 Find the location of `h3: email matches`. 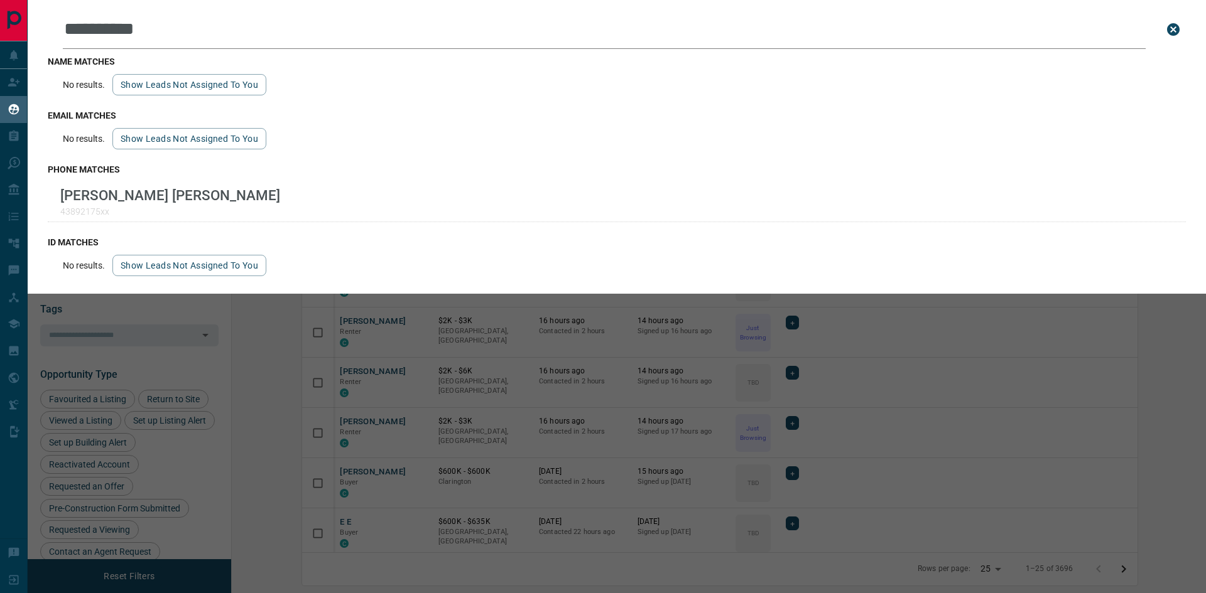

h3: email matches is located at coordinates (617, 116).